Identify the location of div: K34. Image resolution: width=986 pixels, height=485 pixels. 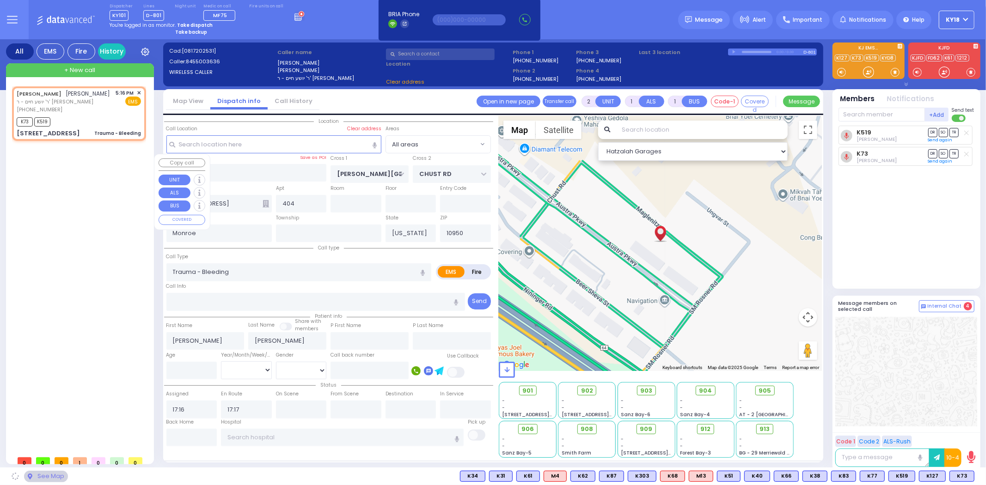
(472, 476).